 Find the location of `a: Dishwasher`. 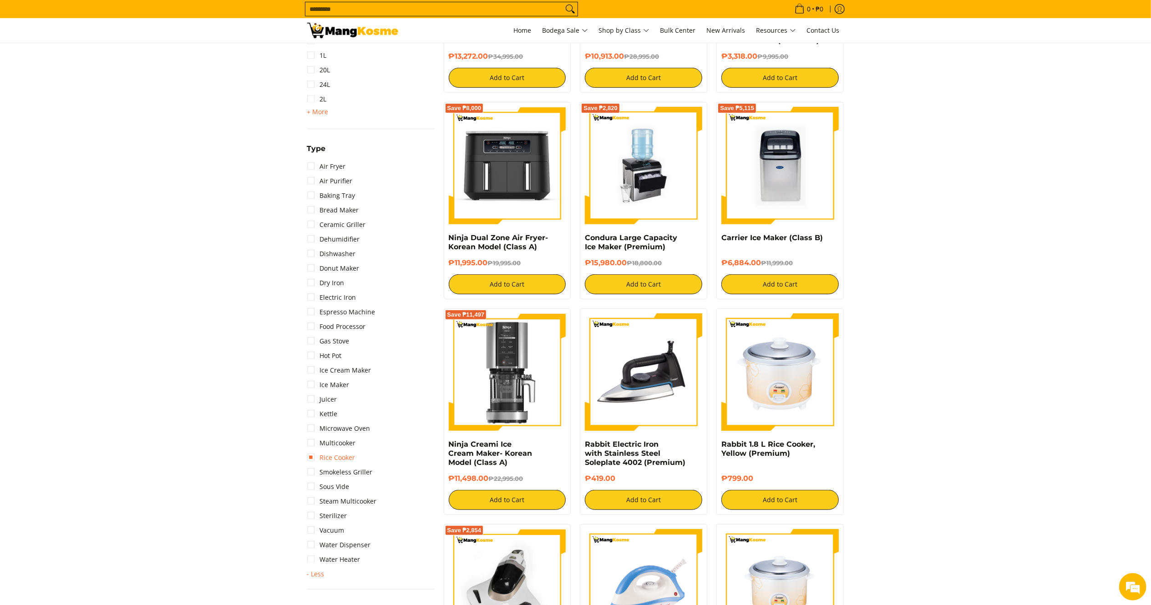

a: Dishwasher is located at coordinates (331, 254).